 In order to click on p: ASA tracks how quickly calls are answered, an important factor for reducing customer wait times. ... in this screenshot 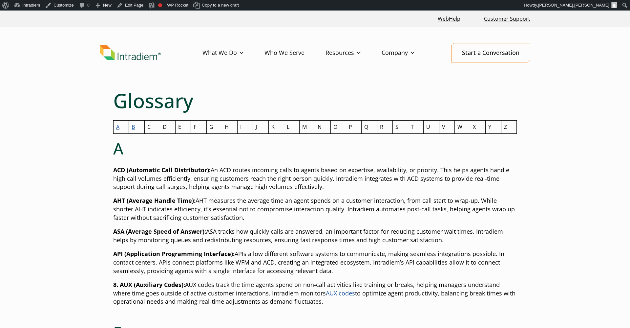, I will do `click(315, 236)`.